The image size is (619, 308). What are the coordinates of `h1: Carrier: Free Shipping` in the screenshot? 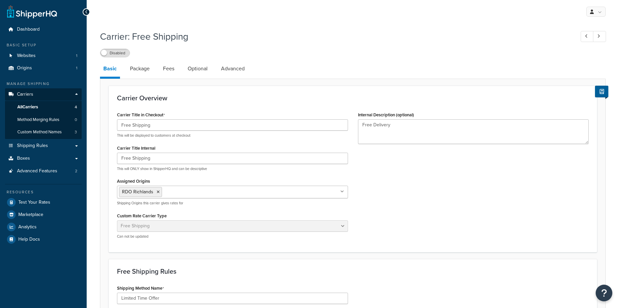 It's located at (334, 36).